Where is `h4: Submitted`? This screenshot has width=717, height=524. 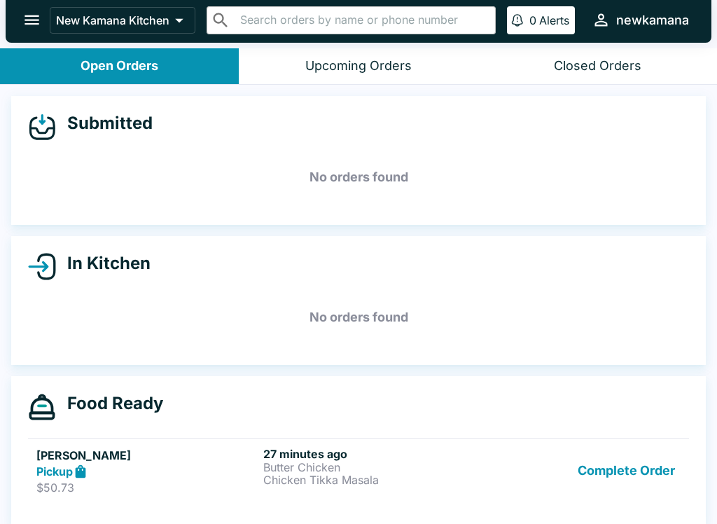
h4: Submitted is located at coordinates (104, 123).